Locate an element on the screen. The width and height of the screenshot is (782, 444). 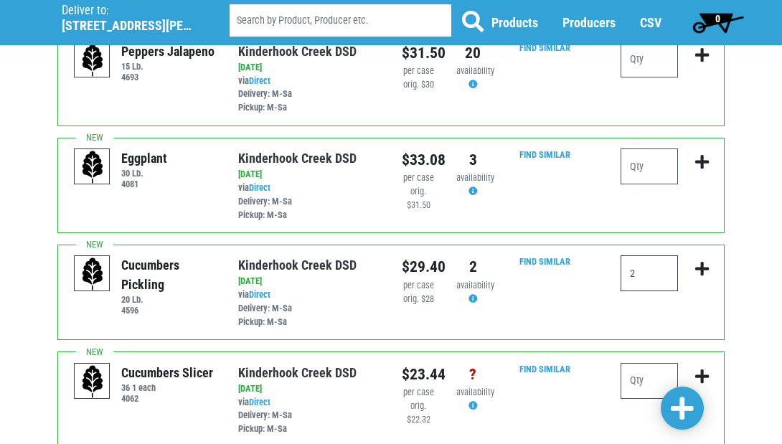
div: 3 is located at coordinates (473, 160).